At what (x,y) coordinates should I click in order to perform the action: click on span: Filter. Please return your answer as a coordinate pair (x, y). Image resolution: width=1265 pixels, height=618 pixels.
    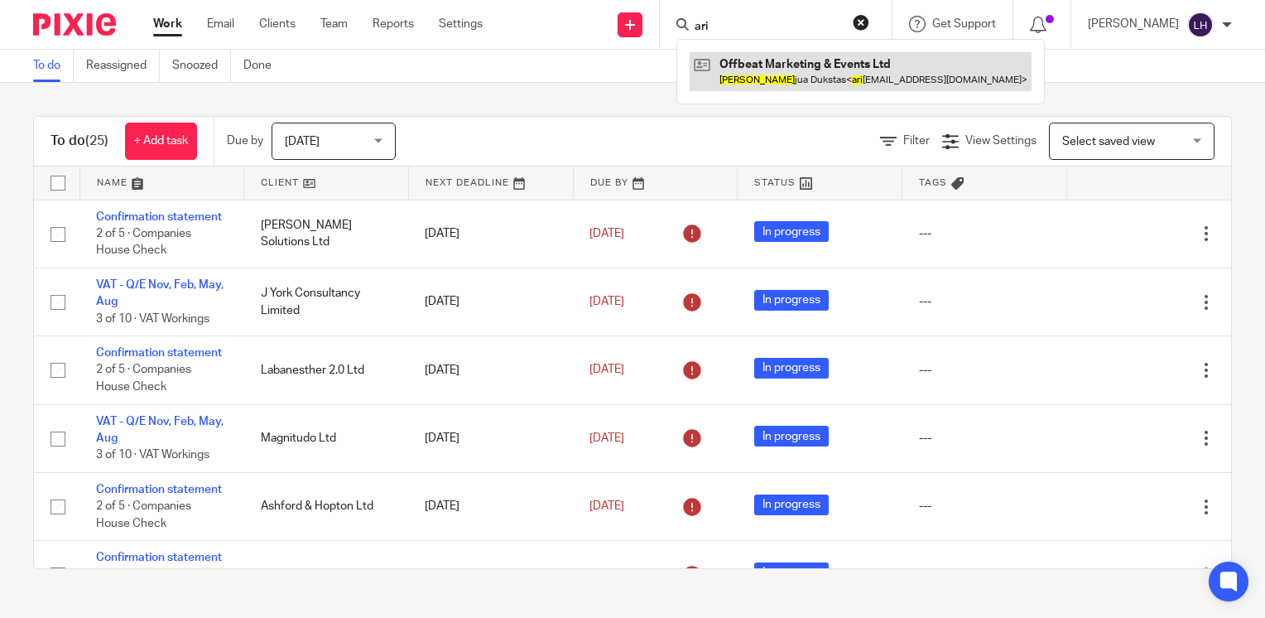
    Looking at the image, I should click on (916, 141).